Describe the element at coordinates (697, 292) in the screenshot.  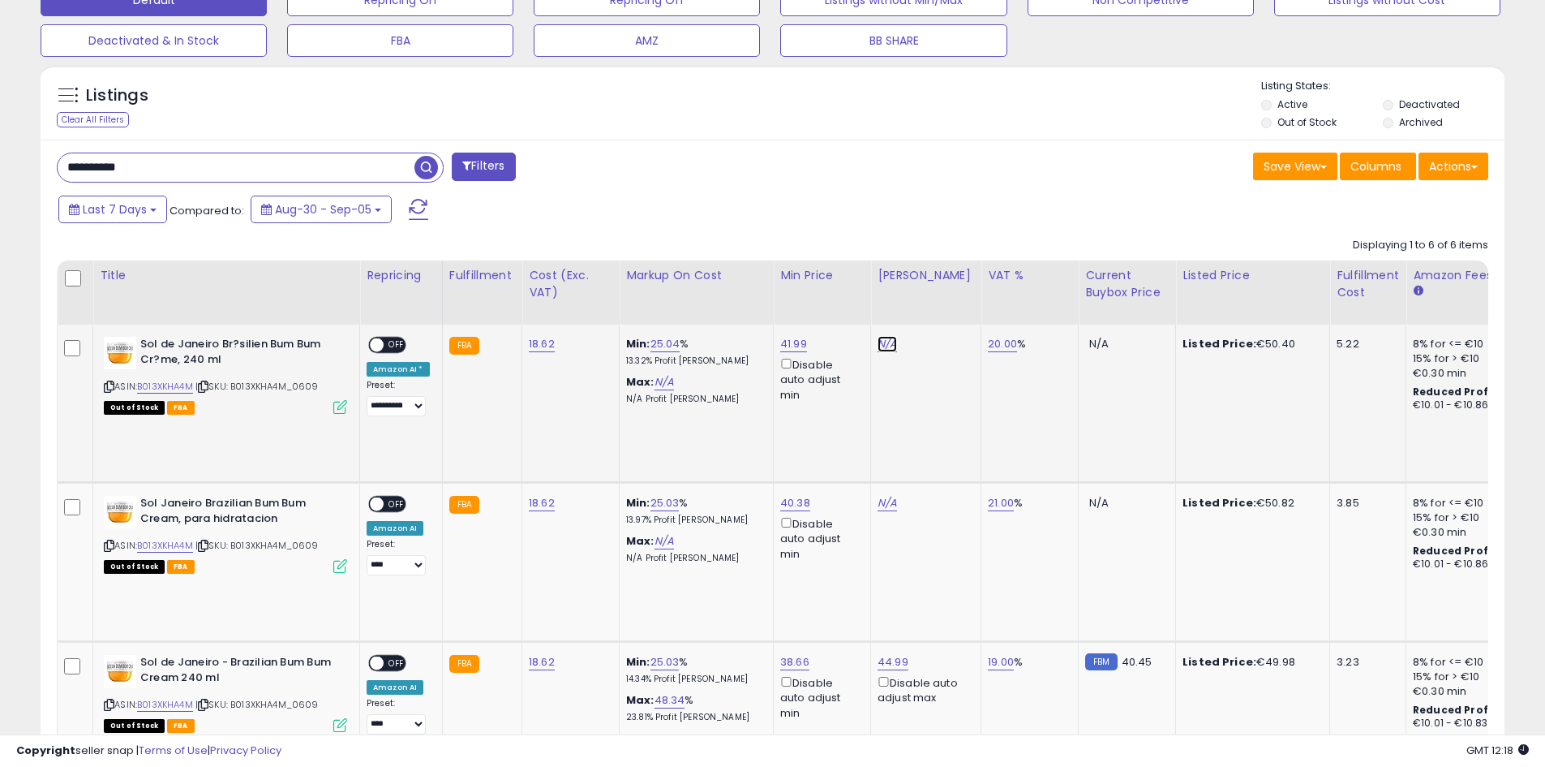
I see `th: The percentage added to the cost of goods (COGS) that forms the calculator for Min & Max prices.` at that location.